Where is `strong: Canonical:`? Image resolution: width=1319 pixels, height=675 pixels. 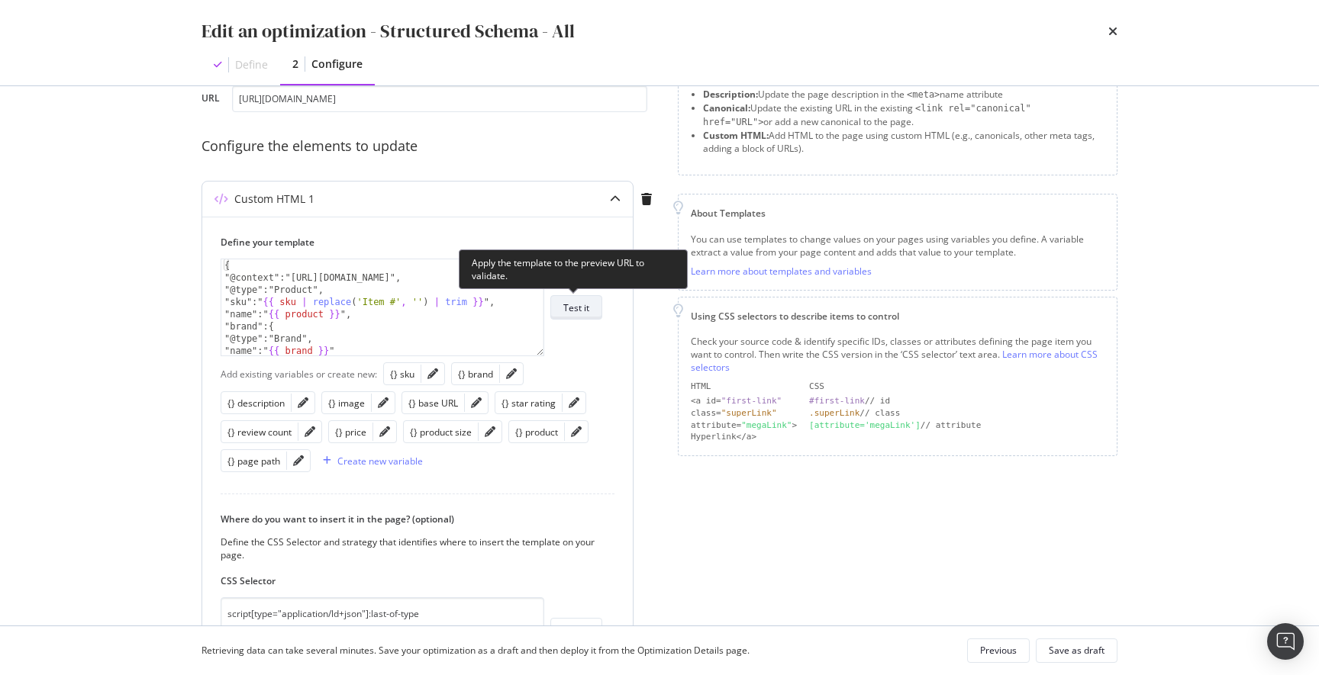 strong: Canonical: is located at coordinates (726, 108).